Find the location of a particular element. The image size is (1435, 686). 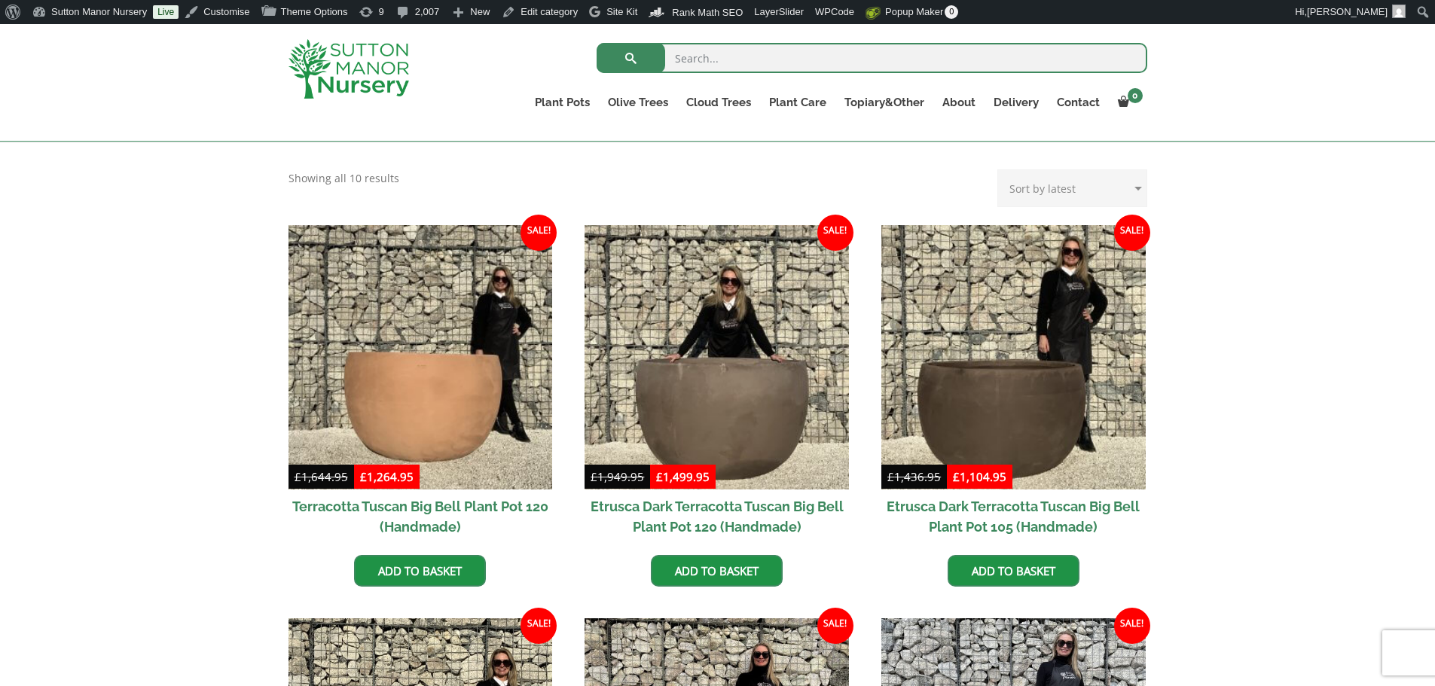

bdi: 1,104.95 is located at coordinates (979, 477).